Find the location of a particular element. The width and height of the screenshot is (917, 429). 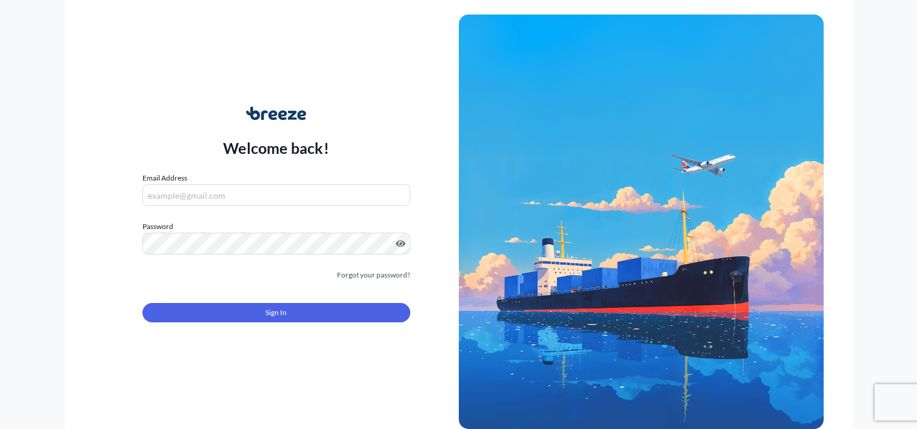

a: Forgot your password? is located at coordinates (373, 275).